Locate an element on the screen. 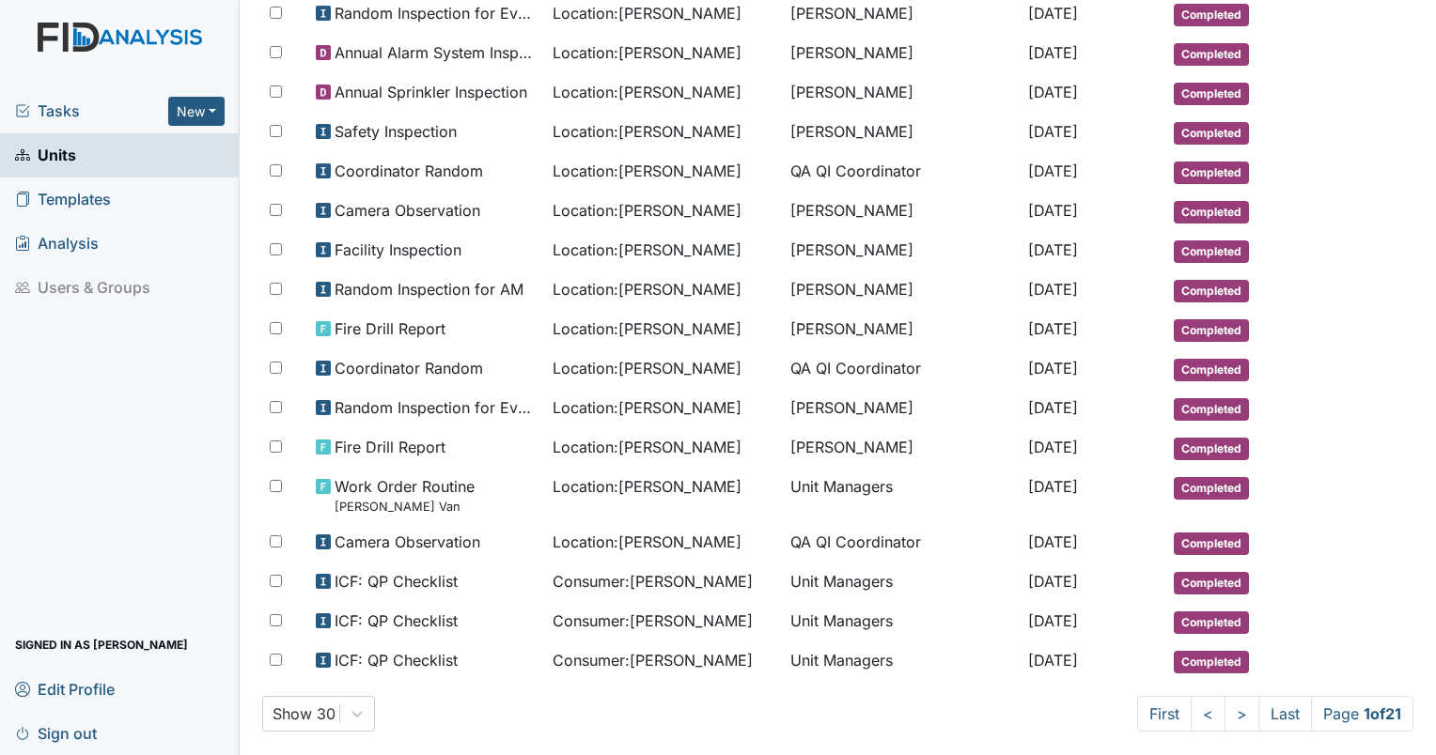 The height and width of the screenshot is (755, 1436). span: Facility Inspection is located at coordinates (397, 250).